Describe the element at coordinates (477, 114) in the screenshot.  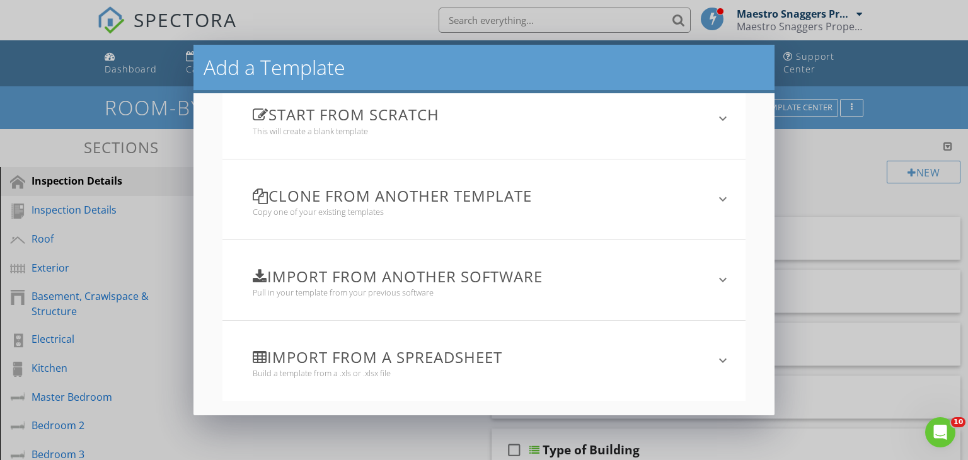
I see `h3: Start from scratch` at that location.